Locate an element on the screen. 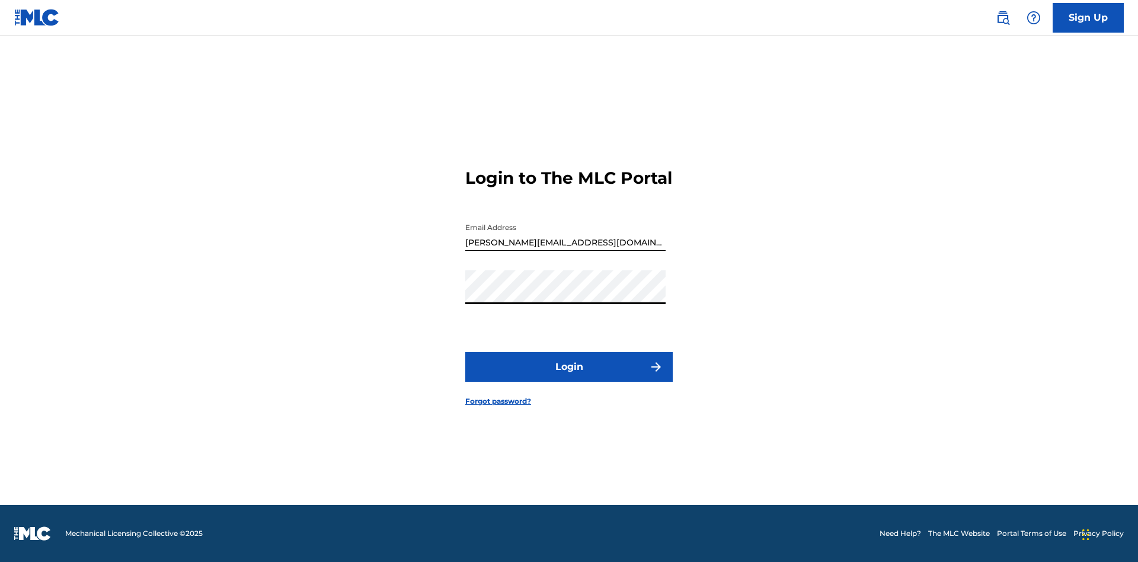  a: Portal Terms of Use is located at coordinates (1031, 533).